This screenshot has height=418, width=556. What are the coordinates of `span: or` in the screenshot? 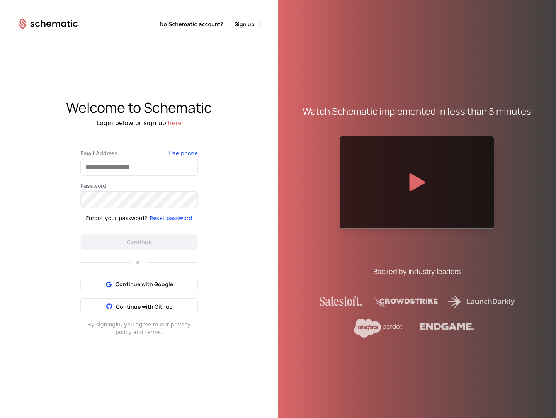 It's located at (139, 263).